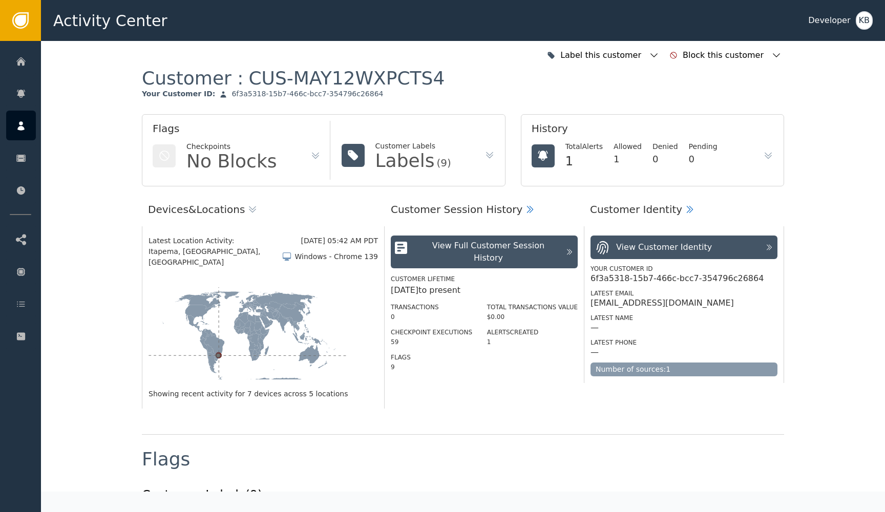 The image size is (885, 512). Describe the element at coordinates (488, 252) in the screenshot. I see `div: View Full Customer Session History` at that location.